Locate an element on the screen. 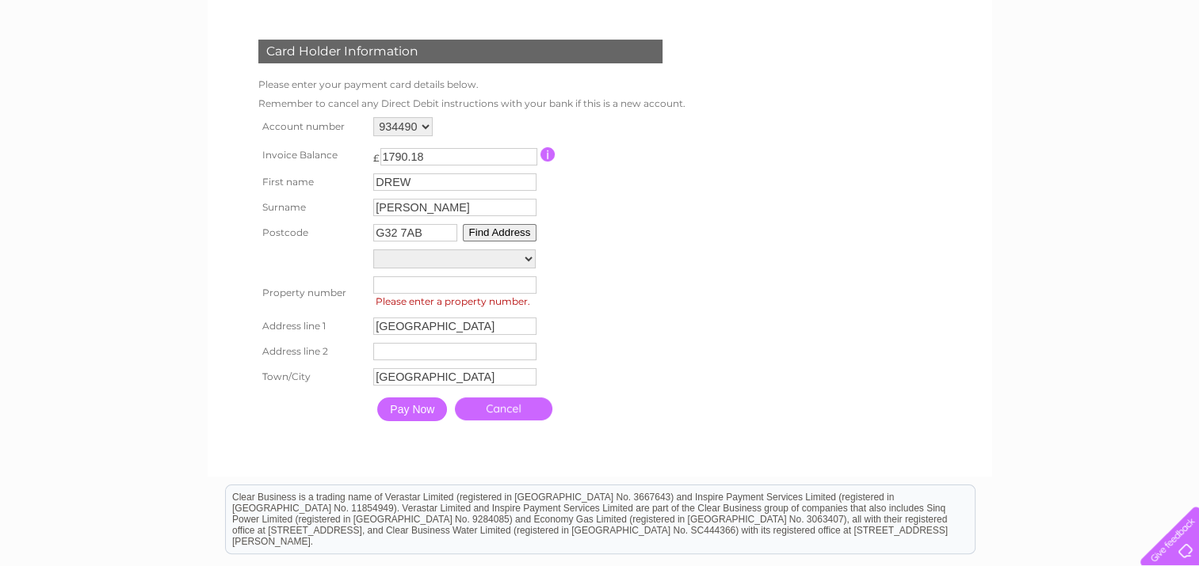  input: Information is located at coordinates (547, 154).